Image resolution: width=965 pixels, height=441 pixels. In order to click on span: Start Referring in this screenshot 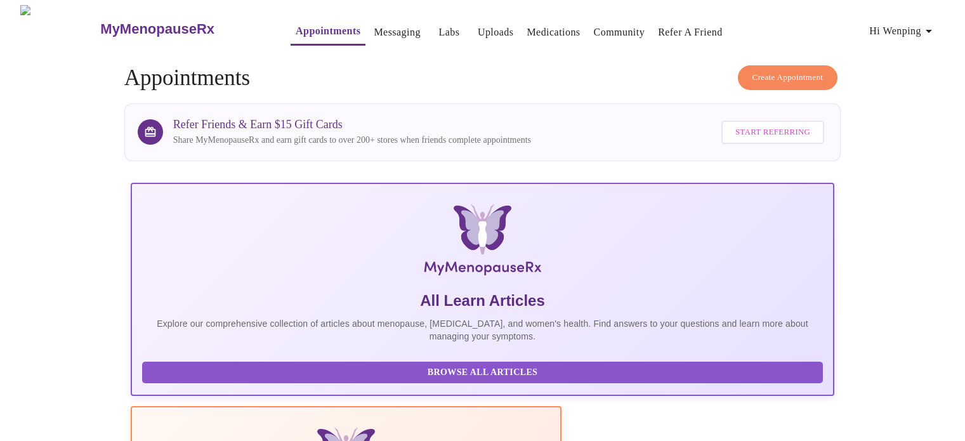, I will do `click(773, 132)`.